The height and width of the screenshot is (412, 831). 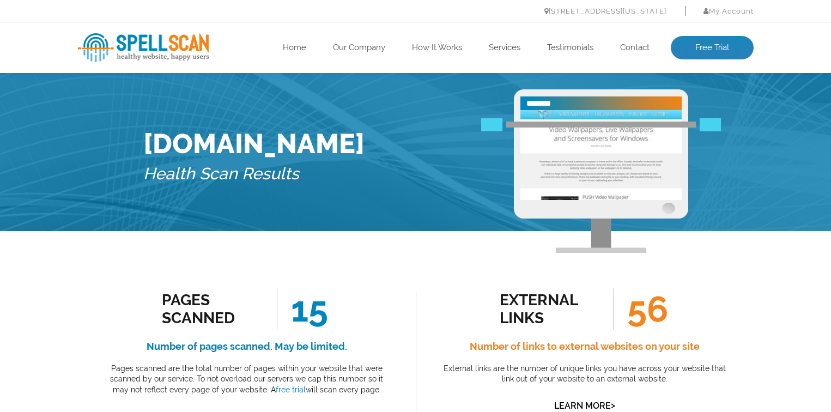 I want to click on h4: Number of links to external websites on your site, so click(x=585, y=347).